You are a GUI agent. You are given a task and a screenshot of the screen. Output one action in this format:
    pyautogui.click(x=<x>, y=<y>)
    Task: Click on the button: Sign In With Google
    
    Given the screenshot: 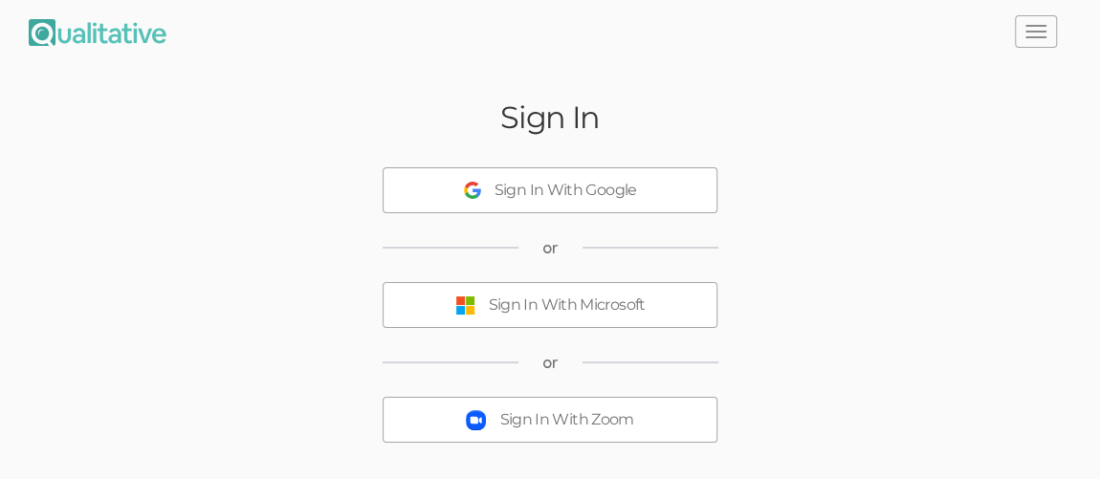 What is the action you would take?
    pyautogui.click(x=550, y=190)
    